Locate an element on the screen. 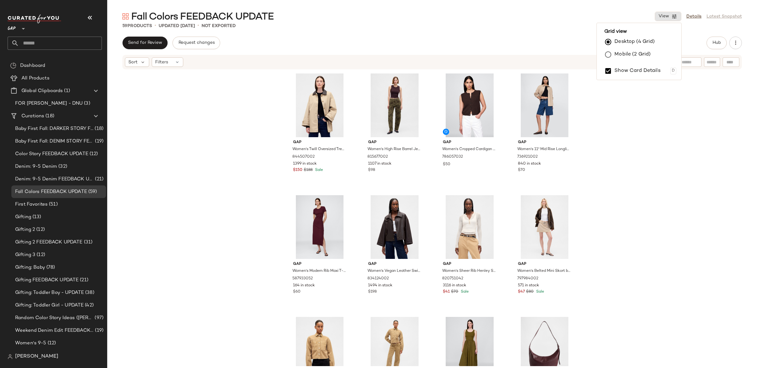 The image size is (757, 368). span: Fall Colors FEEDBACK UPDATE is located at coordinates (203, 17).